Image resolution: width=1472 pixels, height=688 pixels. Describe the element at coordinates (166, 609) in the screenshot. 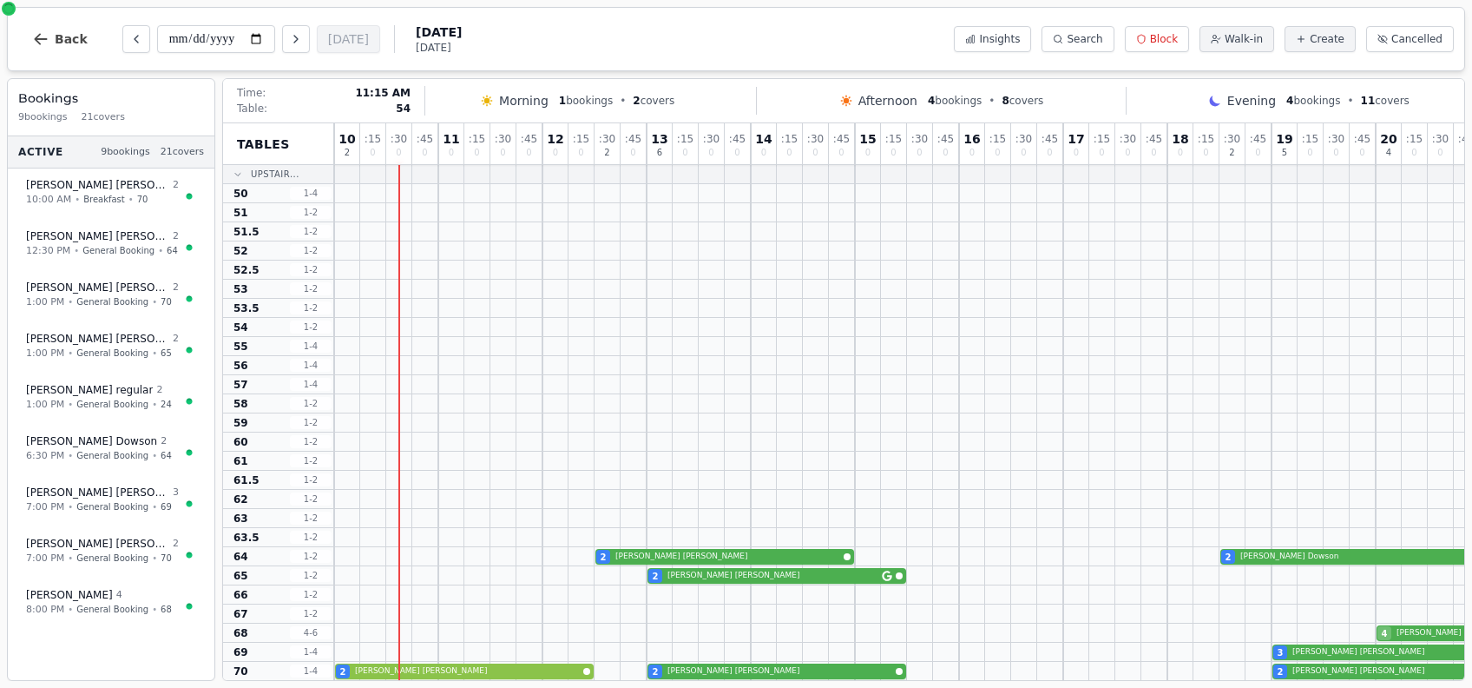

I see `span: 68` at that location.